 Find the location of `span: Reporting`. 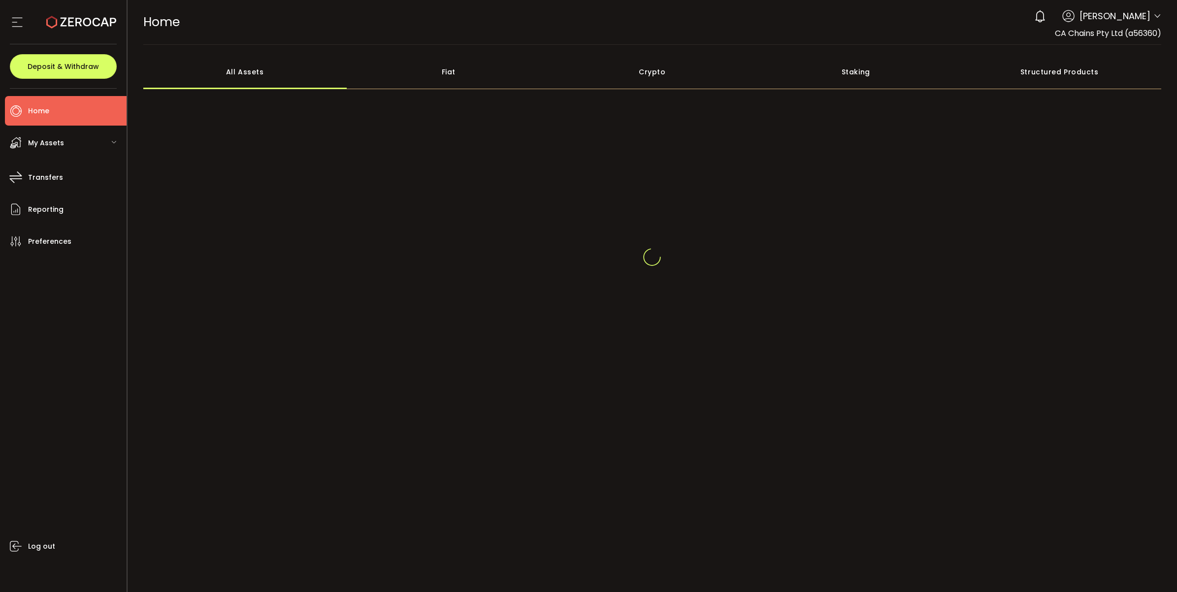

span: Reporting is located at coordinates (46, 209).